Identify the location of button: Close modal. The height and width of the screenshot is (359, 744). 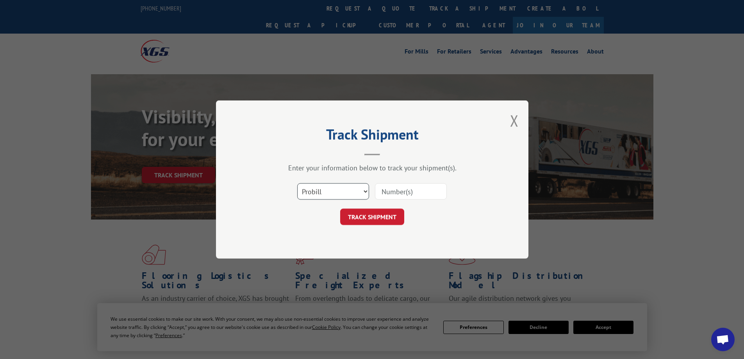
(514, 120).